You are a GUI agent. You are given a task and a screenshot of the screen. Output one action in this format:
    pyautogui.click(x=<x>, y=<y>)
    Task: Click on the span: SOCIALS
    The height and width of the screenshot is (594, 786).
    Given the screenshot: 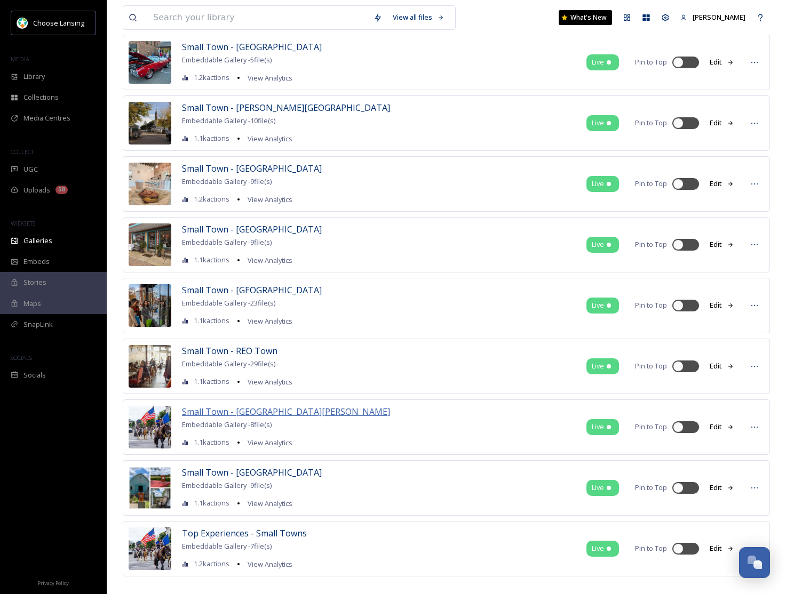 What is the action you would take?
    pyautogui.click(x=21, y=357)
    